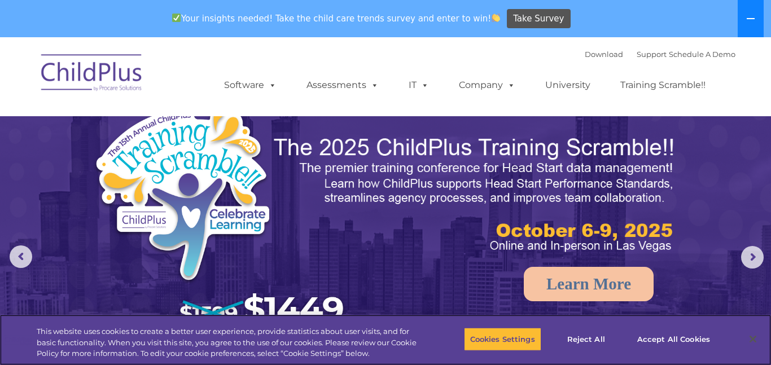 This screenshot has height=365, width=771. I want to click on button: Accept All Cookies, so click(674, 339).